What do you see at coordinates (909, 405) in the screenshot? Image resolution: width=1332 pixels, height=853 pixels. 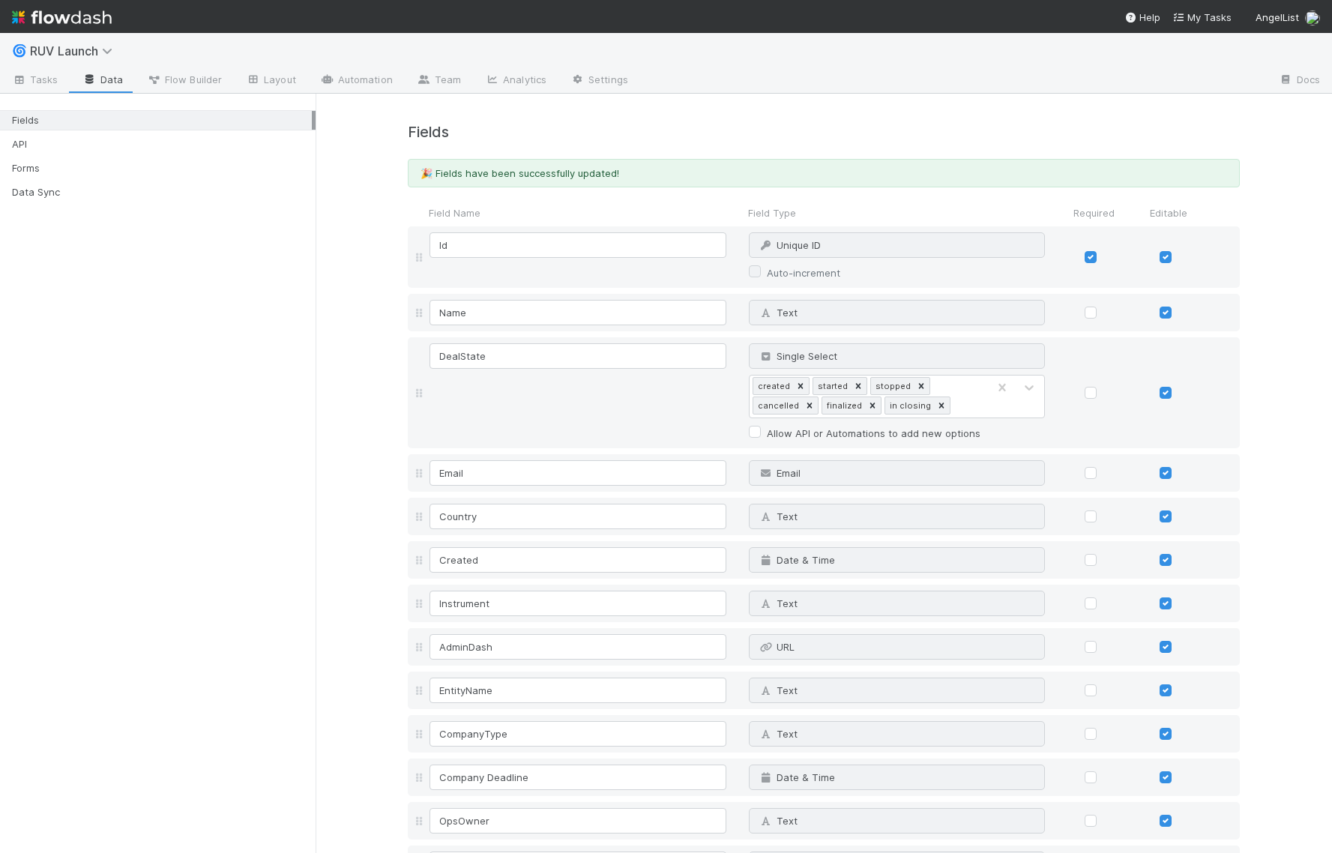 I see `div: in closing` at bounding box center [909, 405].